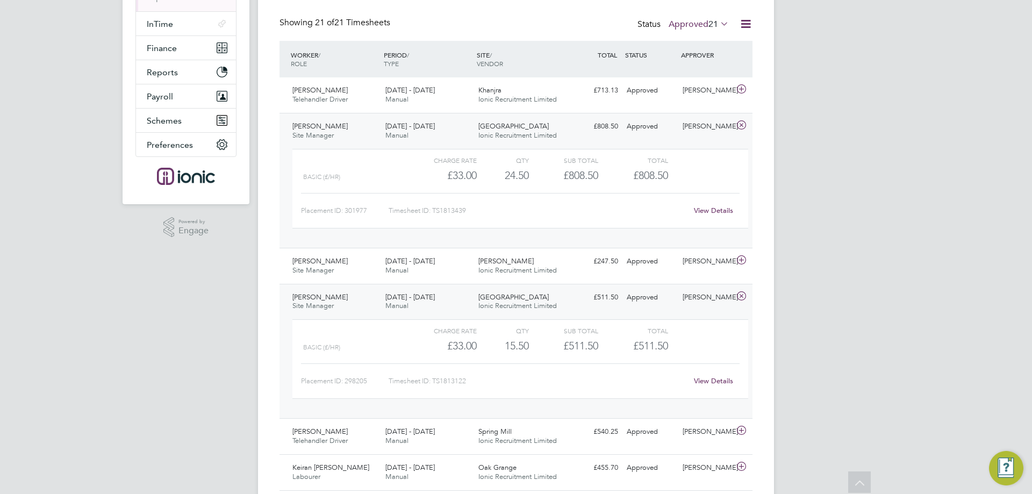  I want to click on span: Schemes, so click(164, 120).